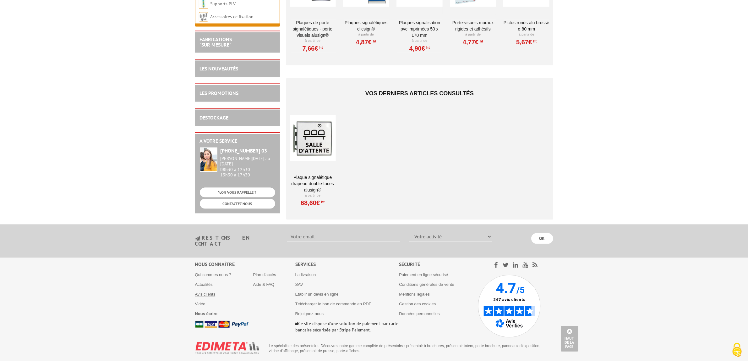  Describe the element at coordinates (264, 274) in the screenshot. I see `a: Plan d'accès` at that location.